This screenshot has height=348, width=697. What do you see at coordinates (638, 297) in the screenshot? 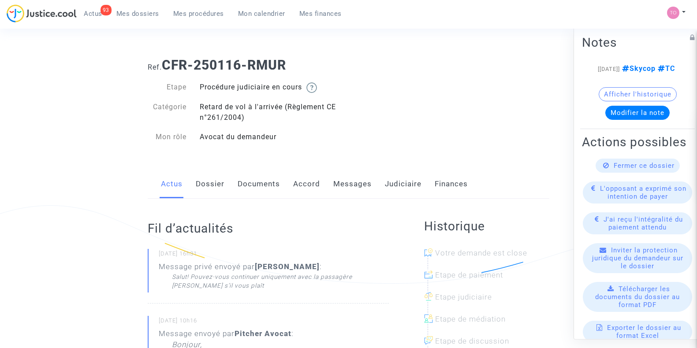
I see `span: Télécharger les documents du dossier au format PDF` at bounding box center [638, 297].